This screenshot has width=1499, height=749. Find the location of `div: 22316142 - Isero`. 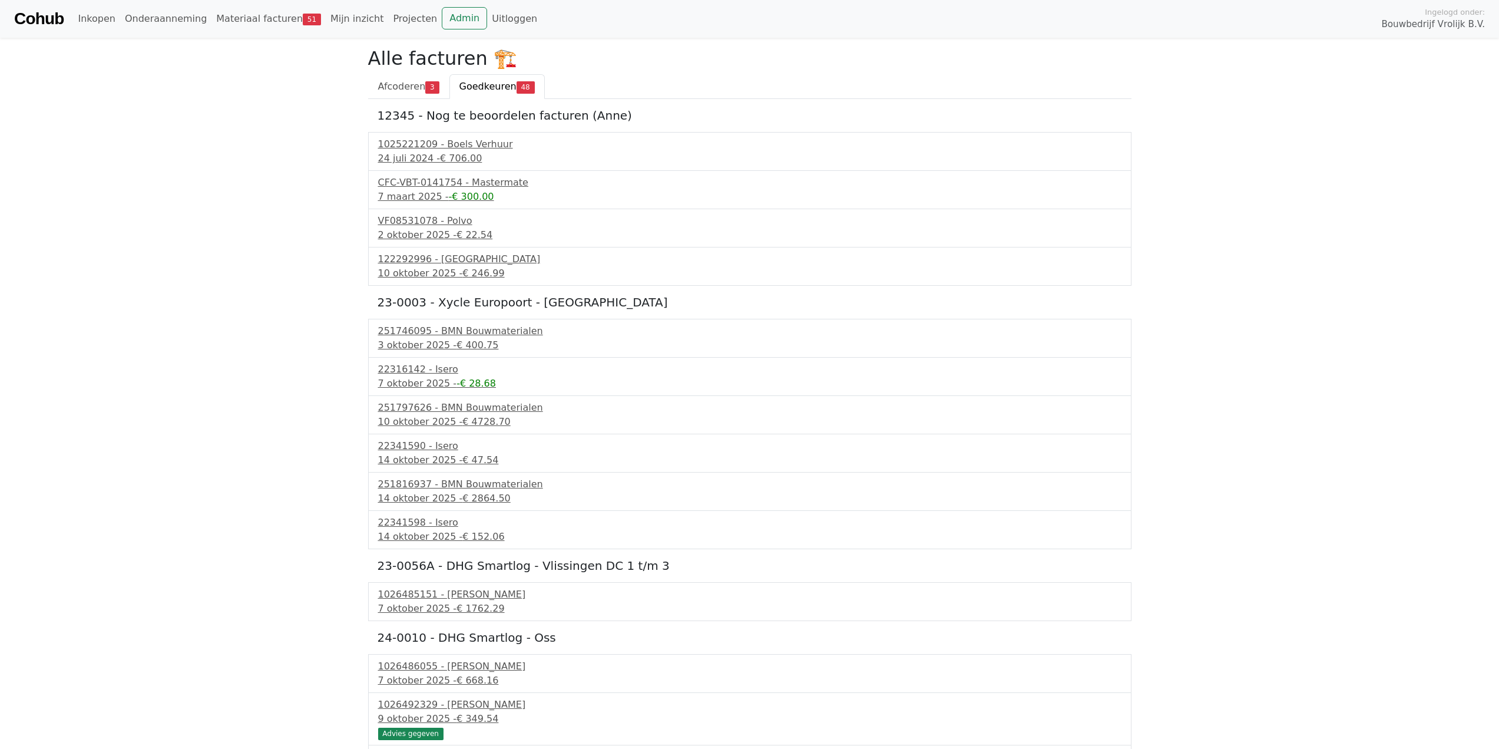

div: 22316142 - Isero is located at coordinates (750, 369).